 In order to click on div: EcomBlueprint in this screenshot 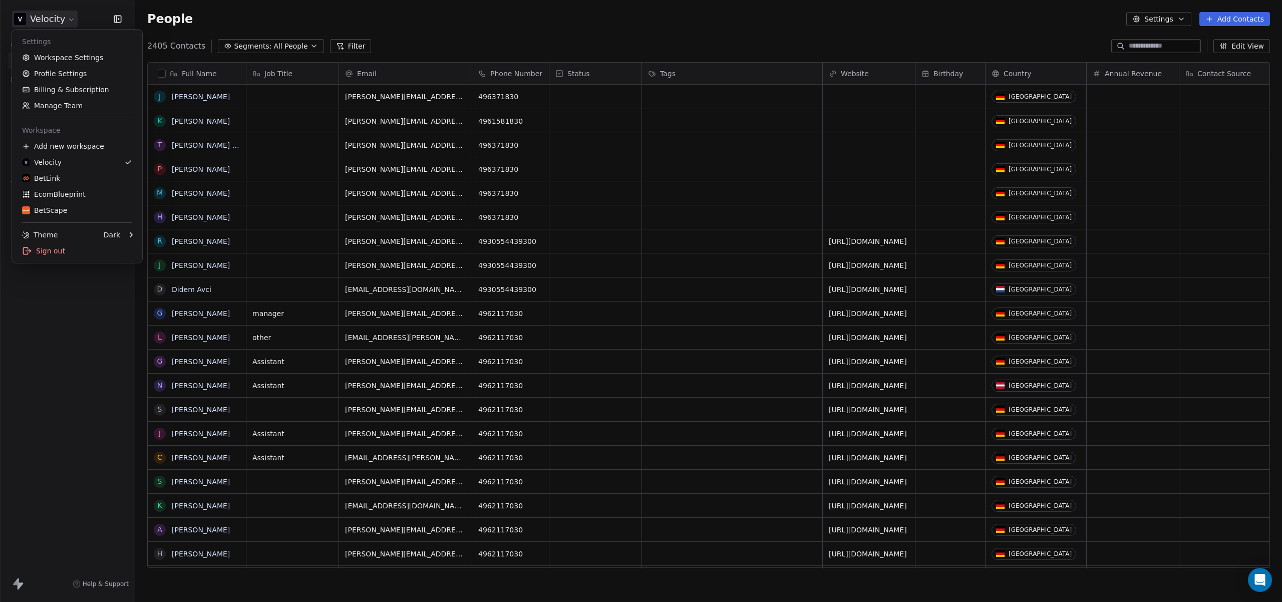, I will do `click(54, 194)`.